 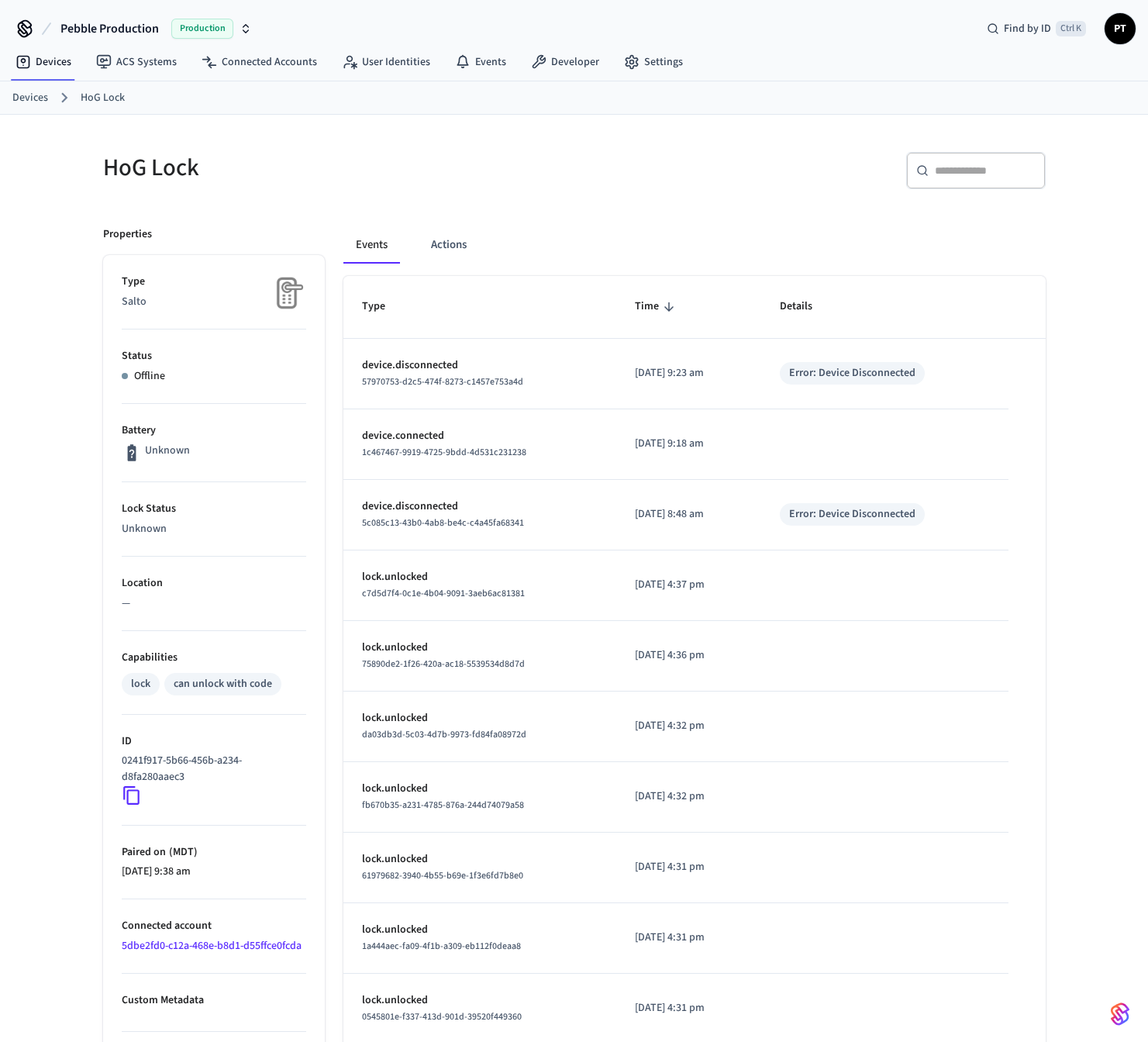 I want to click on p: Location, so click(x=214, y=583).